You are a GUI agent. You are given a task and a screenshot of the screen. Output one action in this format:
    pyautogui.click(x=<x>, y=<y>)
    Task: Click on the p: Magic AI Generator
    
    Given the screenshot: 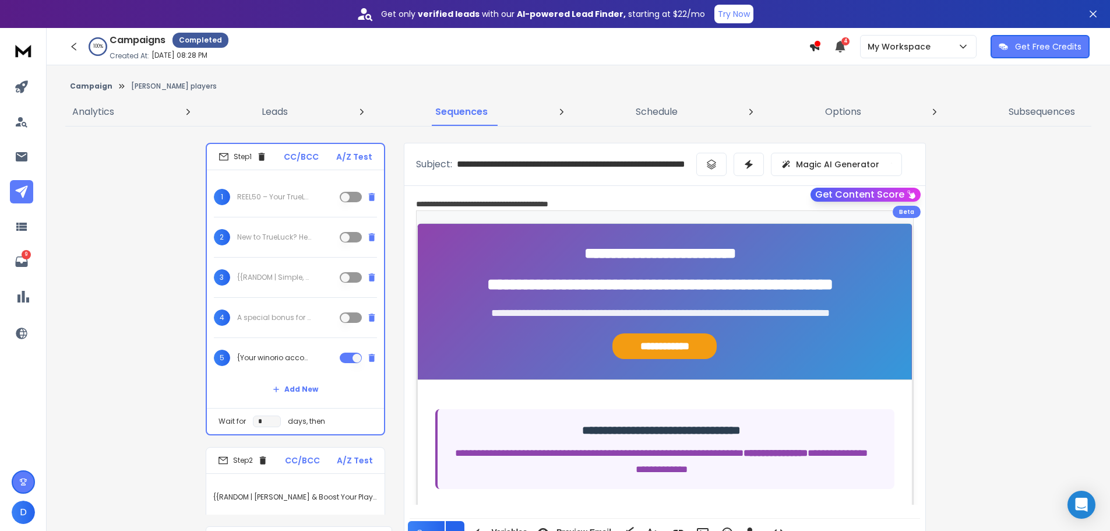 What is the action you would take?
    pyautogui.click(x=837, y=164)
    